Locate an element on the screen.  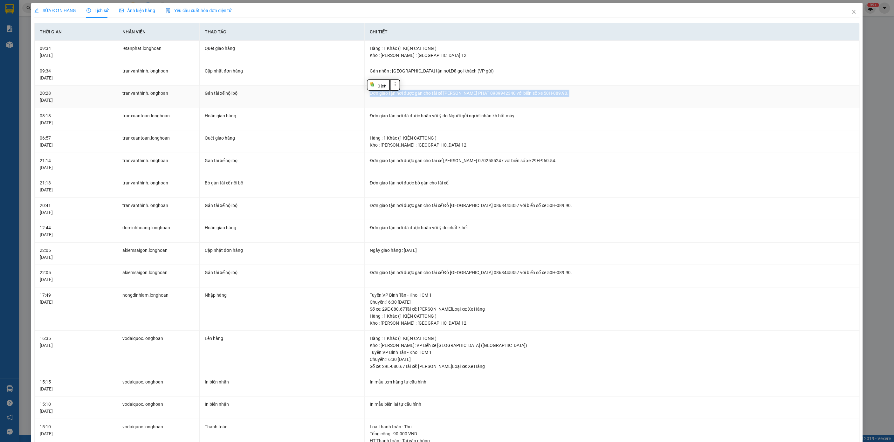
th: Chi tiết is located at coordinates (612, 32).